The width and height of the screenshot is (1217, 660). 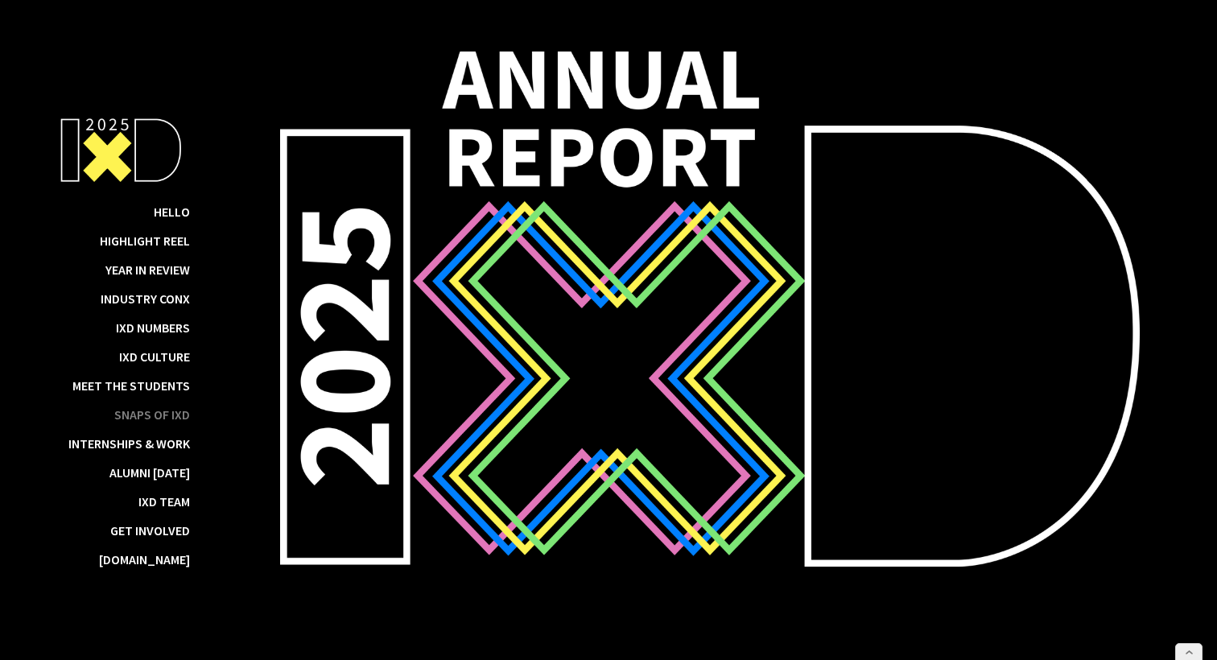 I want to click on div: Hello, so click(x=171, y=212).